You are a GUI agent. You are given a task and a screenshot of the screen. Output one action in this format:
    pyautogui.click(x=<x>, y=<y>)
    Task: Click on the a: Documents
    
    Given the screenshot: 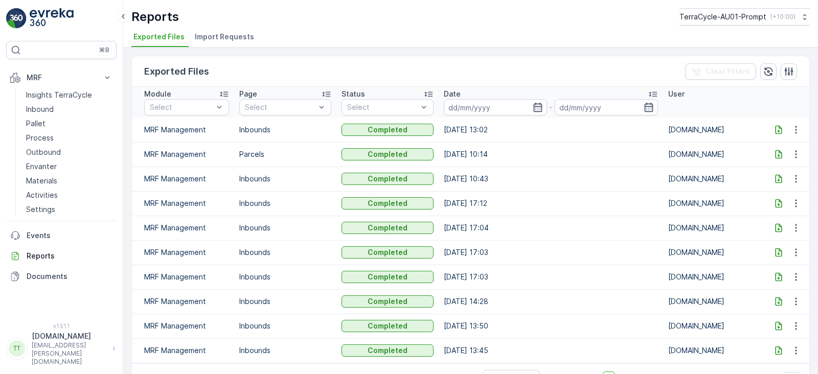 What is the action you would take?
    pyautogui.click(x=61, y=277)
    